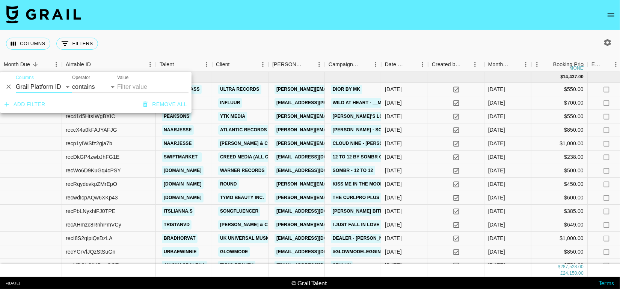  Describe the element at coordinates (572, 266) in the screenshot. I see `div: 287,528.00` at that location.